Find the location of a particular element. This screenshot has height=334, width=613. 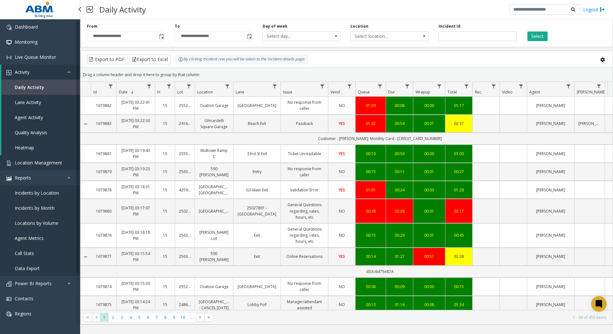

span: Page 10 is located at coordinates (183, 317).